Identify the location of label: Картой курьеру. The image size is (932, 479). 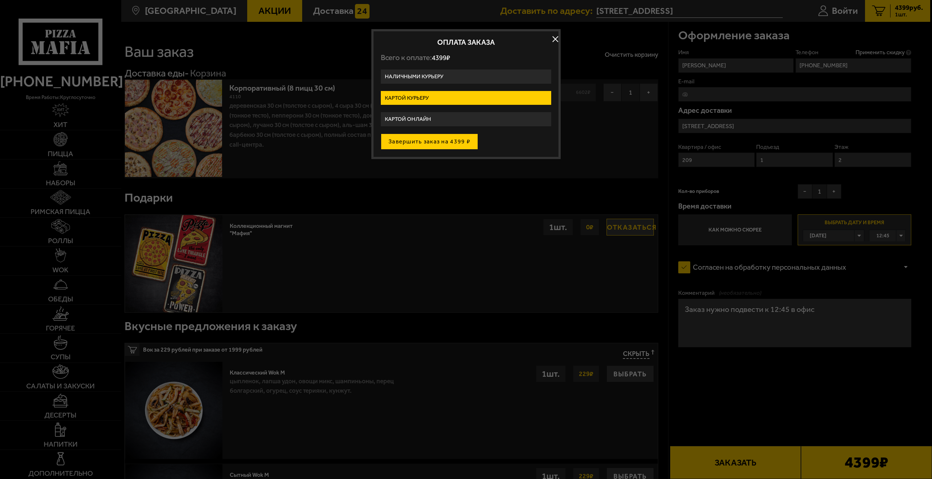
(466, 98).